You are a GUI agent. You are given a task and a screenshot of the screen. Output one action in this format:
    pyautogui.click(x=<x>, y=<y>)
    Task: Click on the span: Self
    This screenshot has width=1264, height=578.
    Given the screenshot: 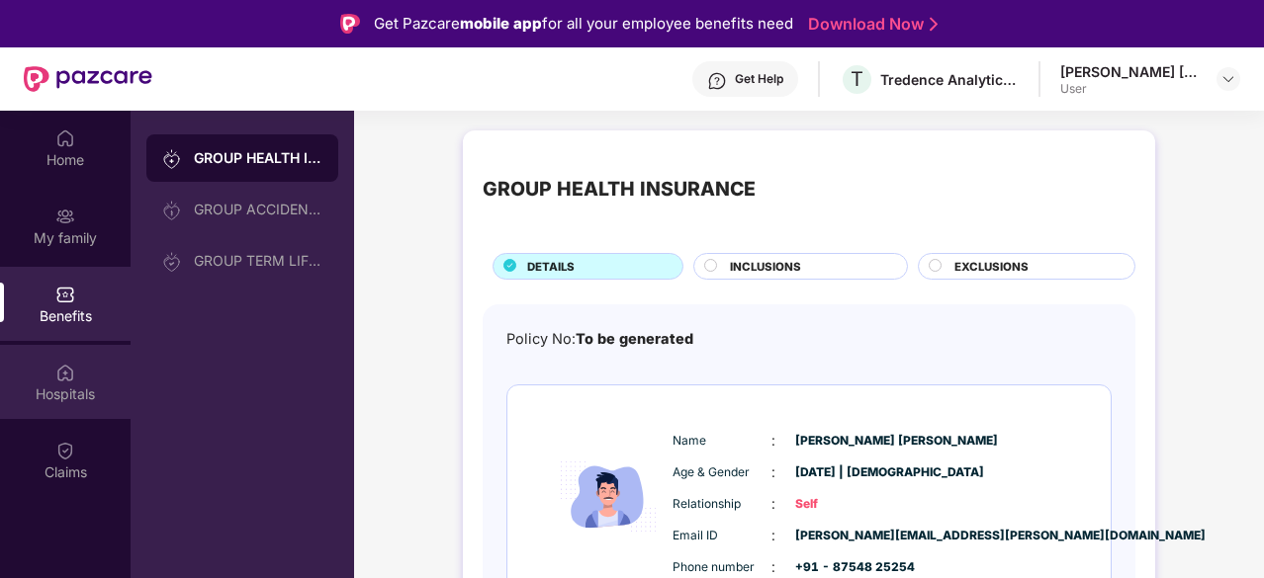 What is the action you would take?
    pyautogui.click(x=844, y=504)
    